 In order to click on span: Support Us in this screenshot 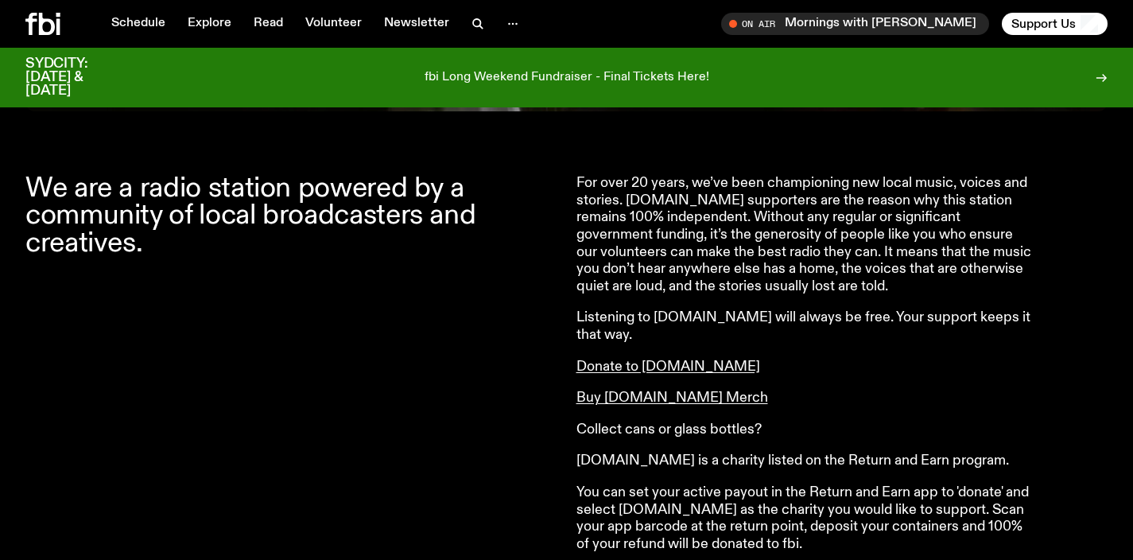, I will do `click(1043, 24)`.